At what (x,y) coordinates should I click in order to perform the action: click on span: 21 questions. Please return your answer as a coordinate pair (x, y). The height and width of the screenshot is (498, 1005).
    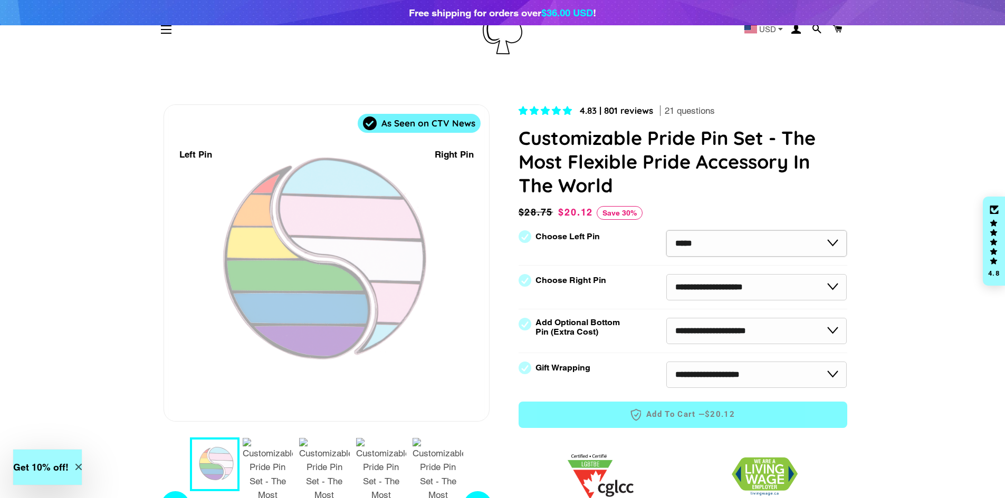
    Looking at the image, I should click on (689, 111).